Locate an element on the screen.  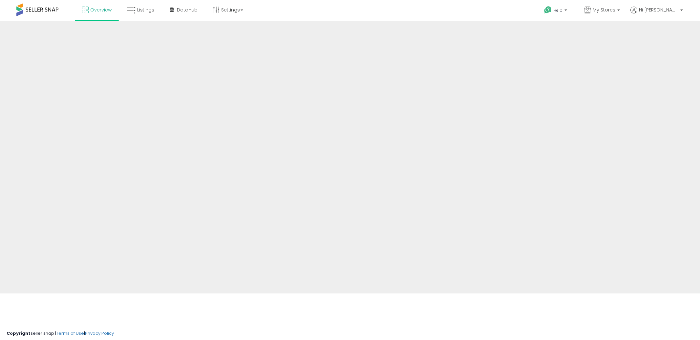
span: DataHub is located at coordinates (187, 10).